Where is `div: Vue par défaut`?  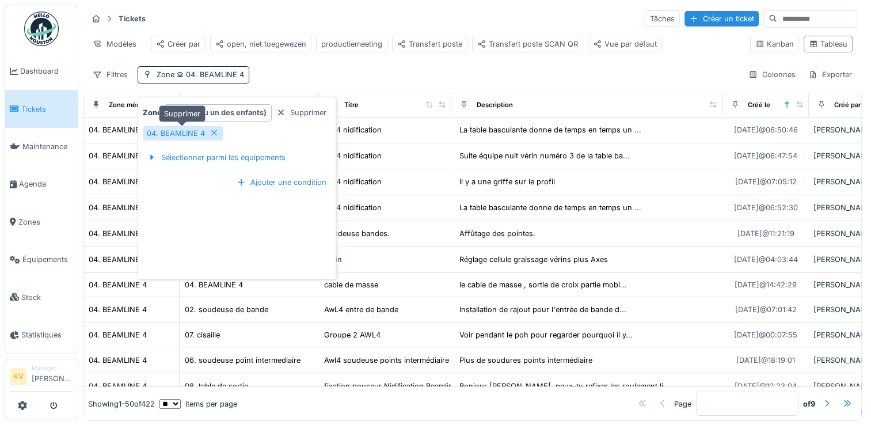 div: Vue par défaut is located at coordinates (625, 44).